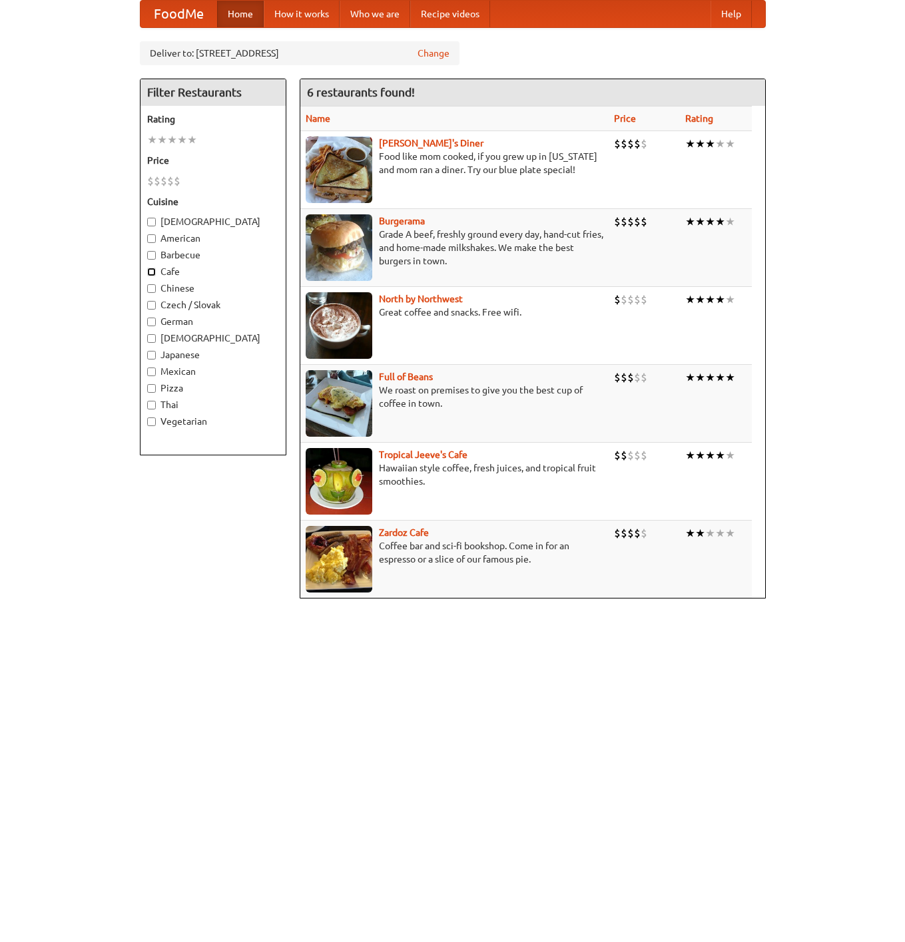 This screenshot has height=942, width=905. What do you see at coordinates (625, 119) in the screenshot?
I see `a: Price` at bounding box center [625, 119].